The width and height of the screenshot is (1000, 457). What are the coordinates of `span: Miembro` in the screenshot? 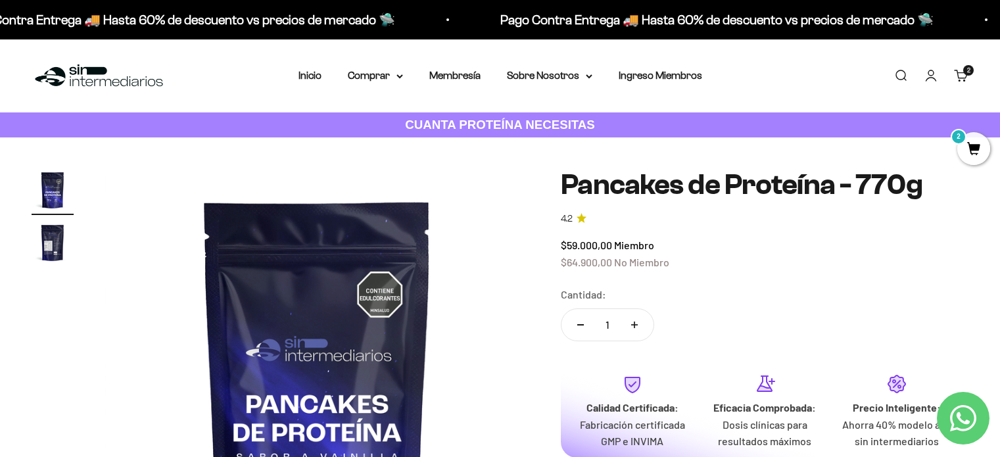 It's located at (634, 244).